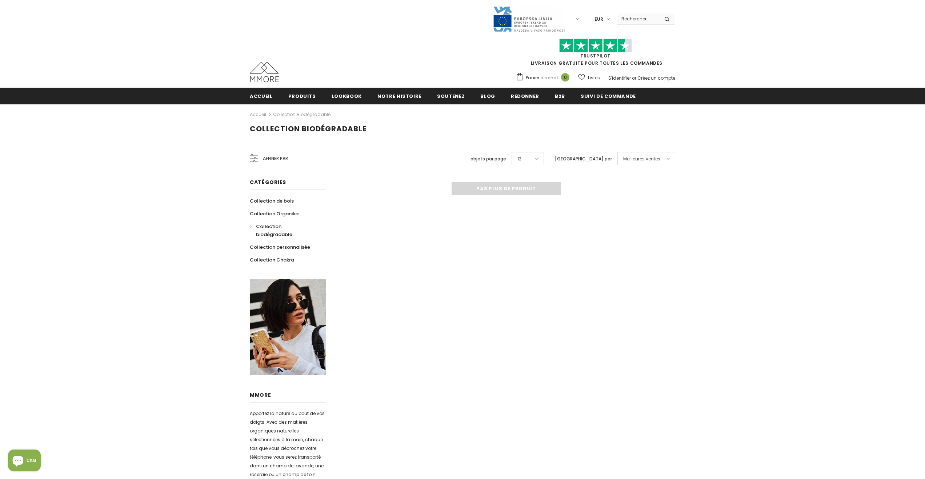  What do you see at coordinates (260, 395) in the screenshot?
I see `span: MMORE` at bounding box center [260, 395].